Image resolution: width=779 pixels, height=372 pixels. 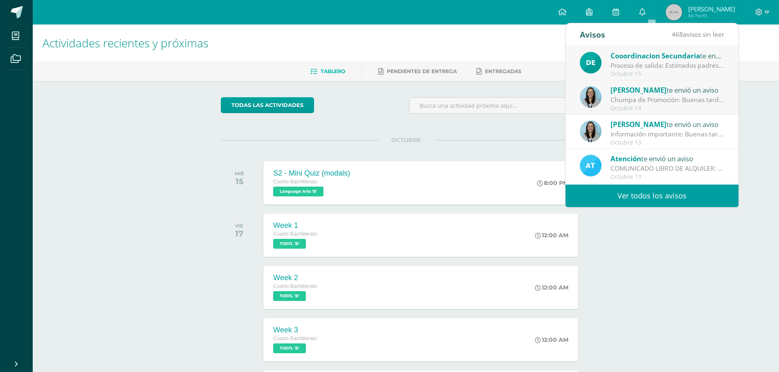 What do you see at coordinates (667, 108) in the screenshot?
I see `div: Octubre 14` at bounding box center [667, 108].